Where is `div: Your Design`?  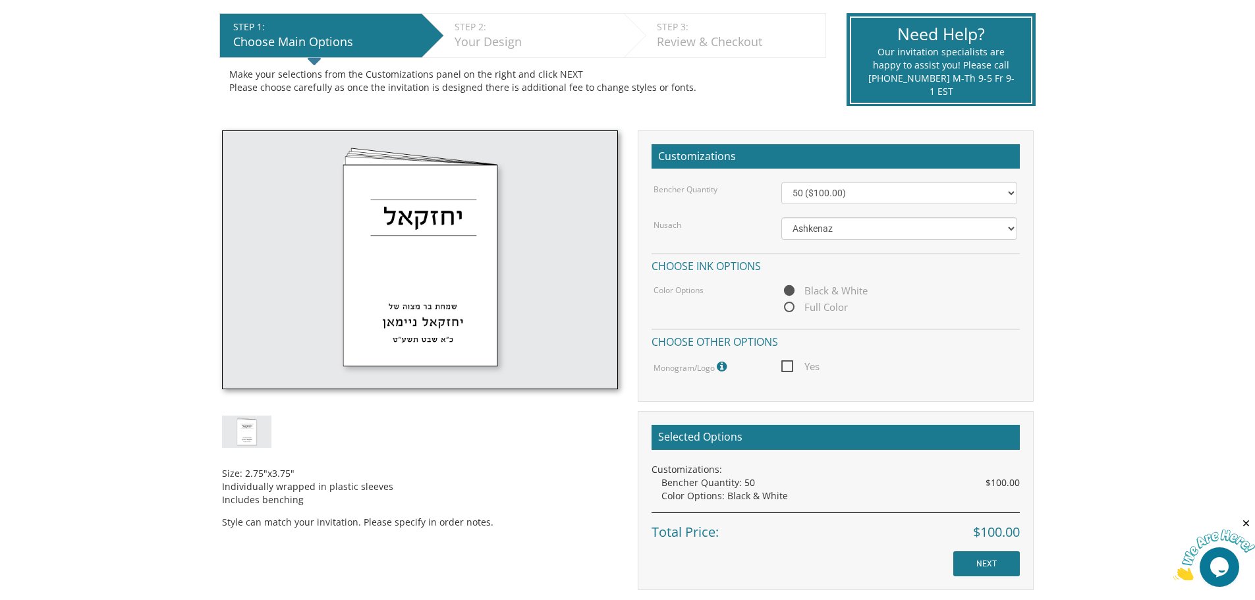
div: Your Design is located at coordinates (536, 42).